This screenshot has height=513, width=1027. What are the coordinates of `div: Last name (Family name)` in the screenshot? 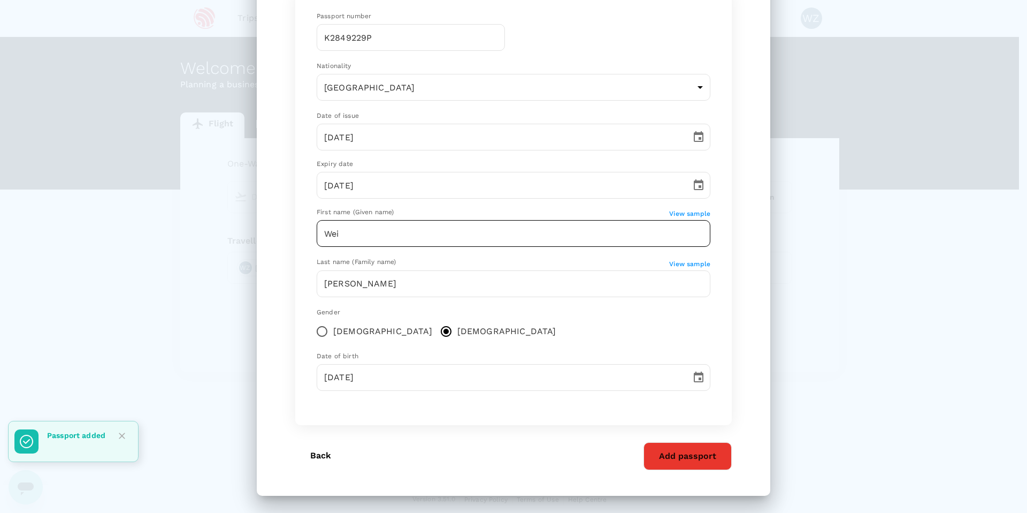 It's located at (493, 262).